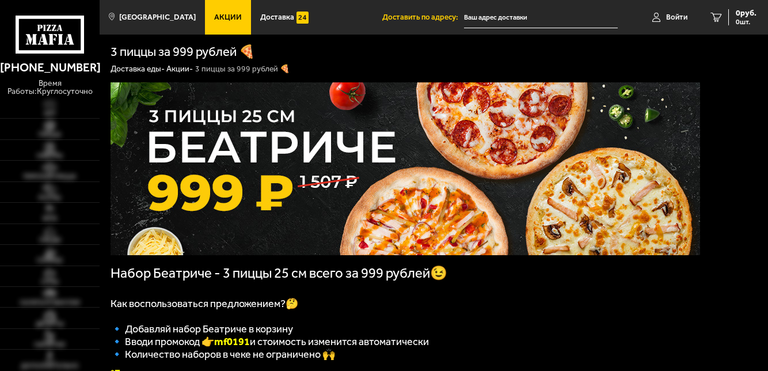 The image size is (768, 371). What do you see at coordinates (182, 52) in the screenshot?
I see `h1: 3 пиццы за 999 рублей 🍕` at bounding box center [182, 52].